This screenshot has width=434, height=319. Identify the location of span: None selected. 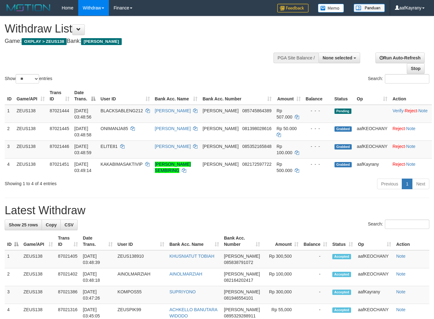
(337, 58).